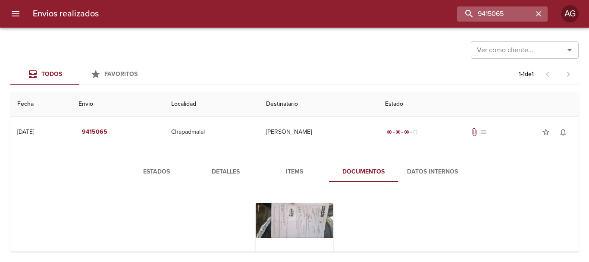  What do you see at coordinates (495, 14) in the screenshot?
I see `input: buscar` at bounding box center [495, 14].